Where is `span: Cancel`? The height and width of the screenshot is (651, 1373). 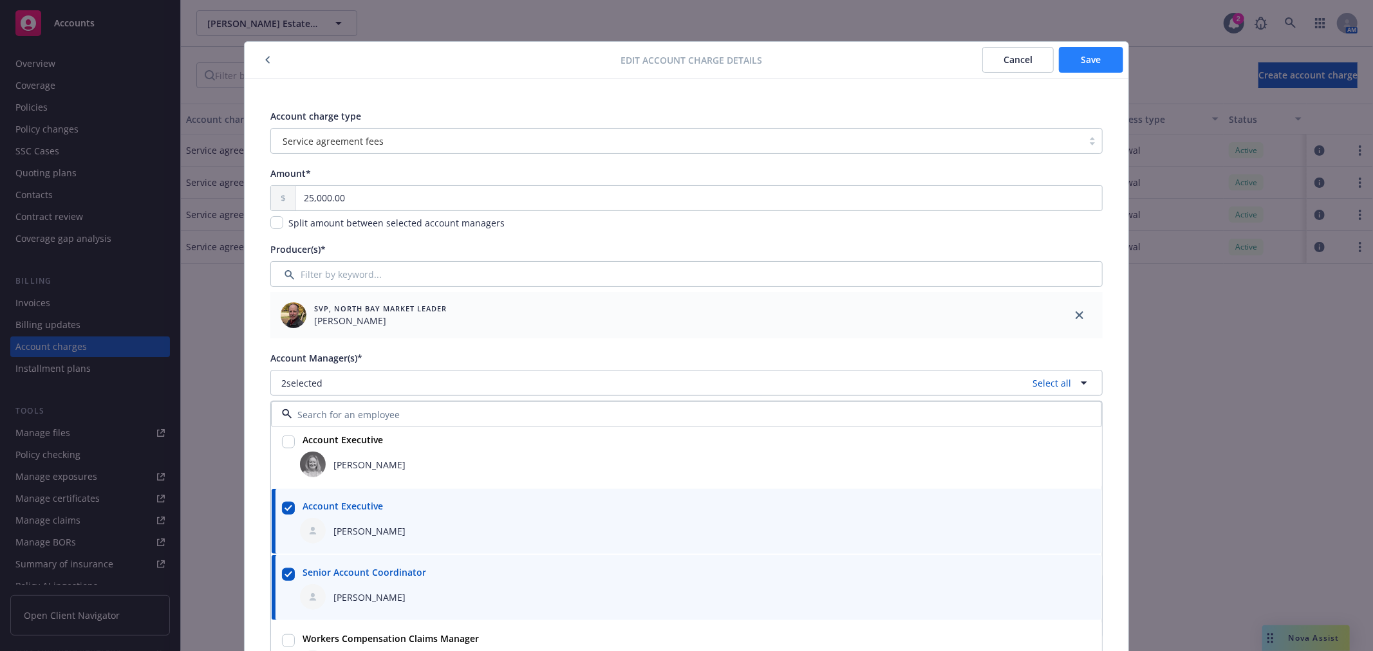
span: Cancel is located at coordinates (1017, 59).